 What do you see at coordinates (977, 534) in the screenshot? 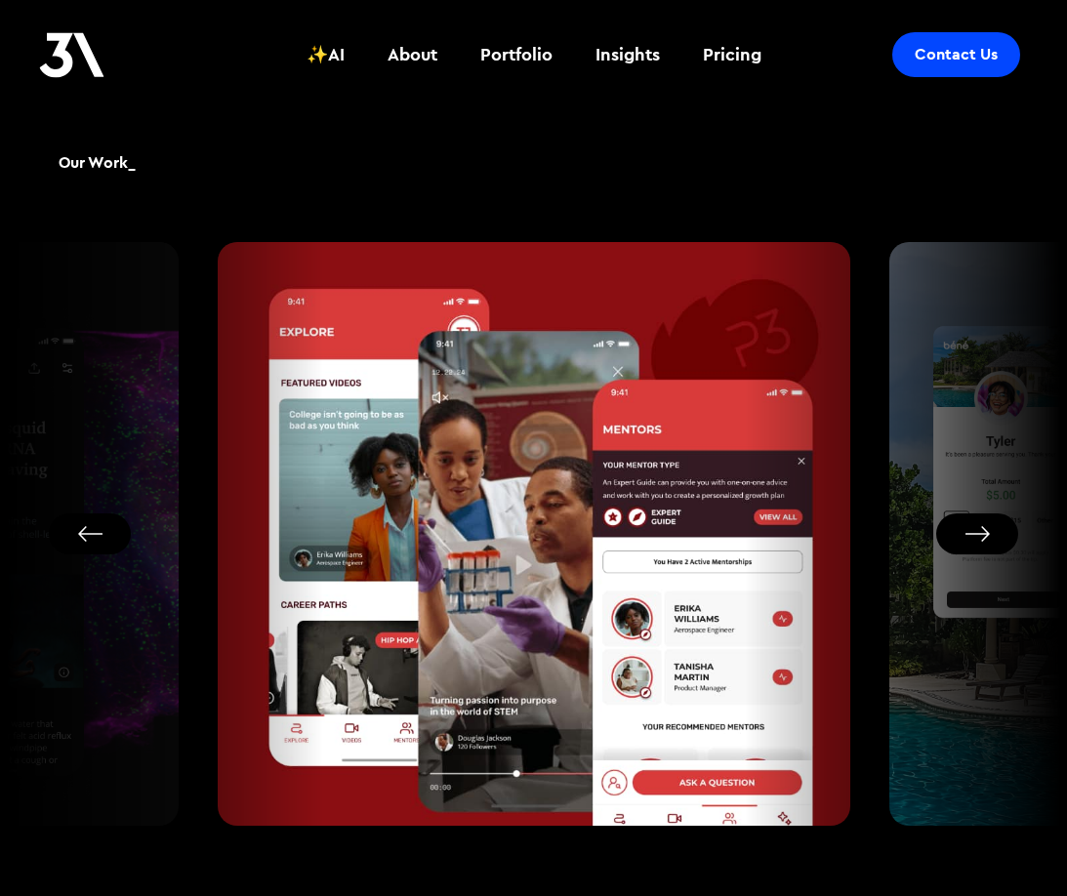
I see `button: Next slide` at bounding box center [977, 534].